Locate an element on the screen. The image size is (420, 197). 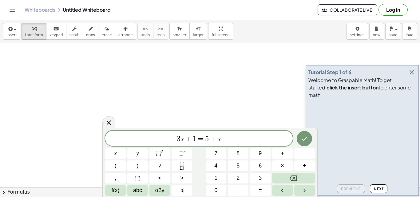
button: erase is located at coordinates (106, 31).